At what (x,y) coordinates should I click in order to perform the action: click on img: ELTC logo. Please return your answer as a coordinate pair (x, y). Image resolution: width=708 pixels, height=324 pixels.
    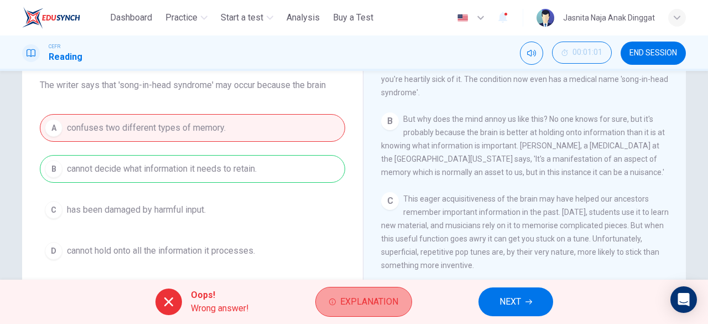
    Looking at the image, I should click on (51, 18).